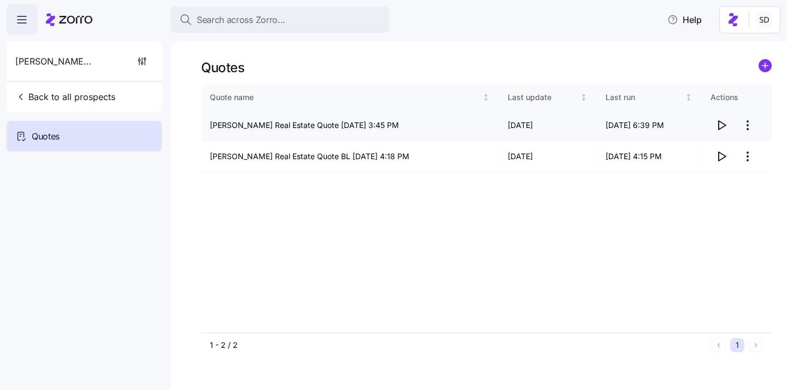  I want to click on button: Back to all prospects, so click(65, 97).